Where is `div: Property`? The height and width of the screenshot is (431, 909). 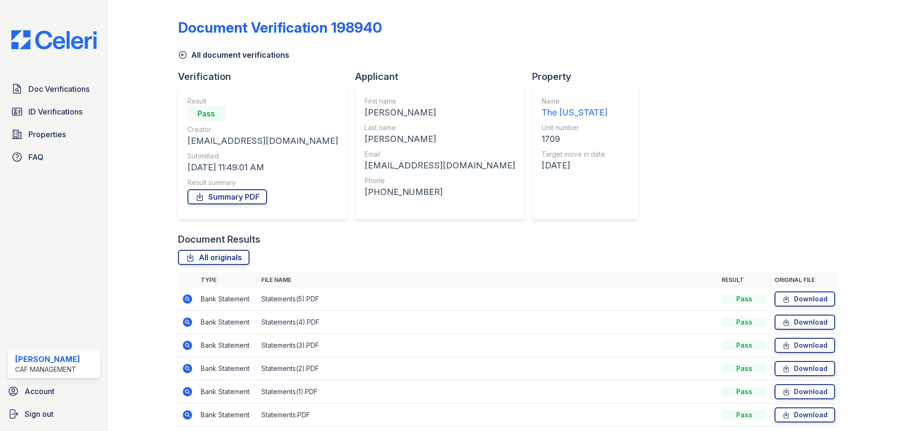
div: Property is located at coordinates (589, 77).